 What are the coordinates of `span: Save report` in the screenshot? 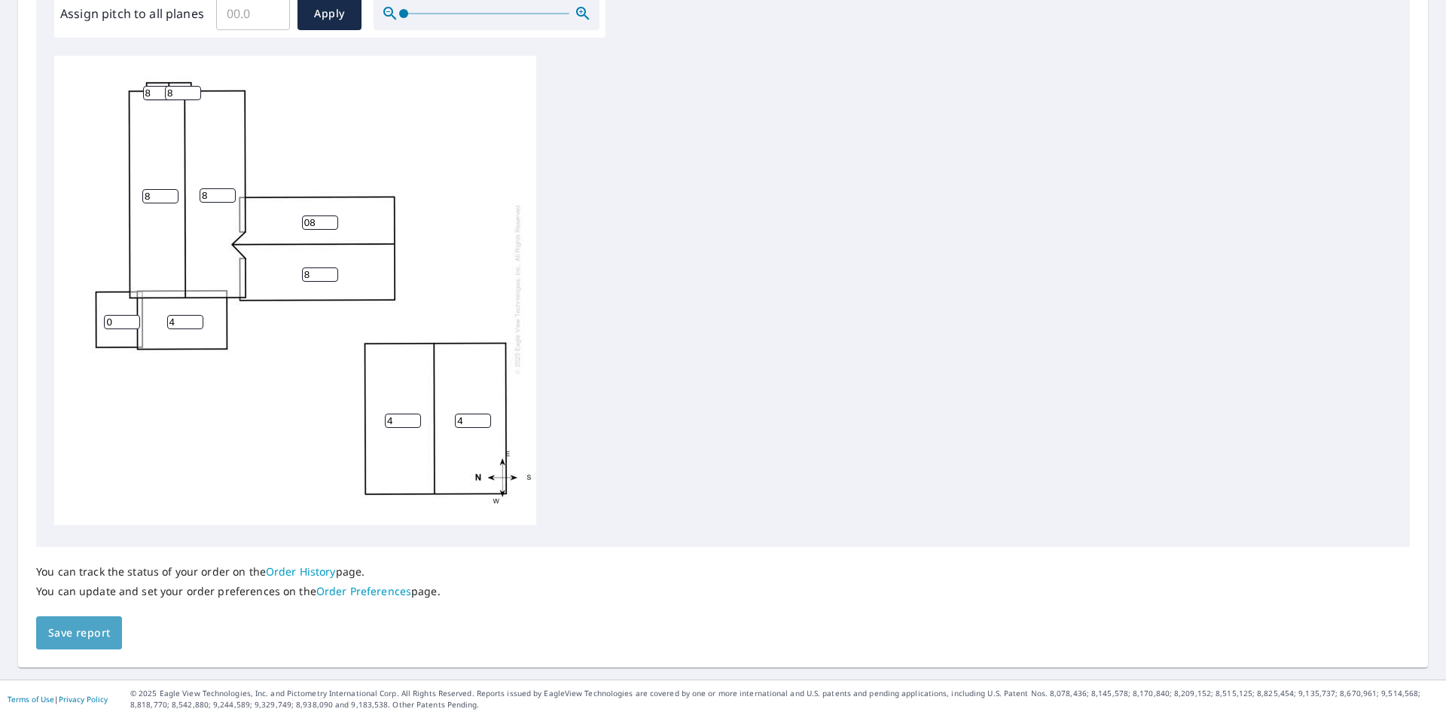 It's located at (79, 633).